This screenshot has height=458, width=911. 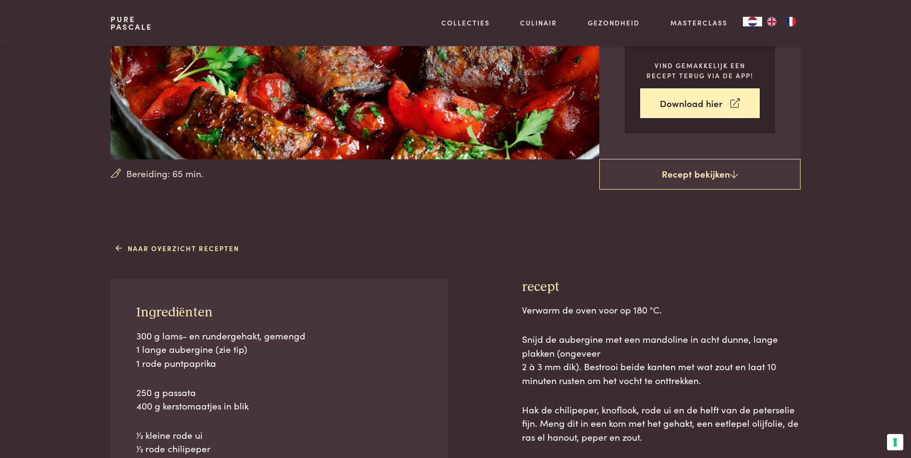 I want to click on a: Collecties, so click(x=466, y=23).